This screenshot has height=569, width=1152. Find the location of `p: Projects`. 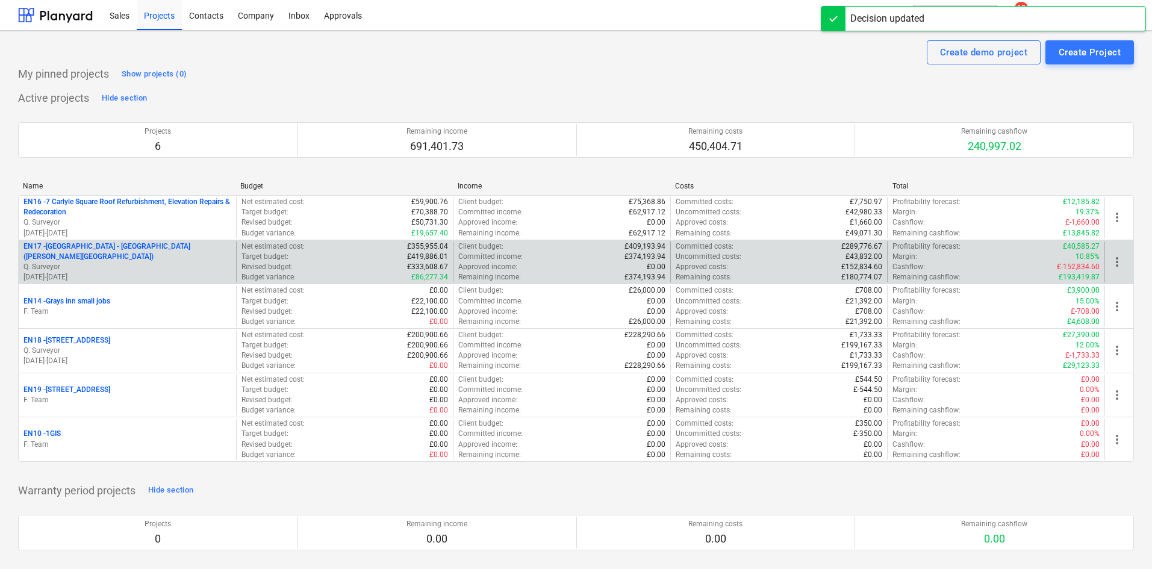

p: Projects is located at coordinates (158, 131).